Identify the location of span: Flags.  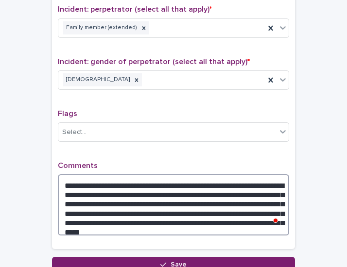
(68, 114).